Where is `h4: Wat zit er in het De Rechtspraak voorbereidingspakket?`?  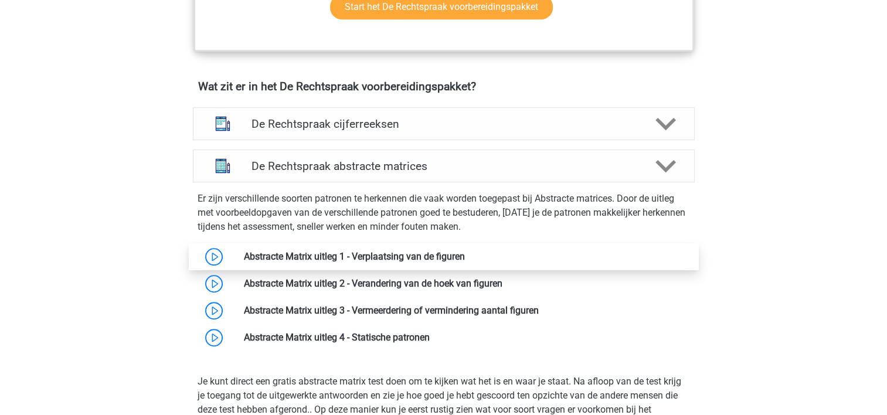 h4: Wat zit er in het De Rechtspraak voorbereidingspakket? is located at coordinates (444, 86).